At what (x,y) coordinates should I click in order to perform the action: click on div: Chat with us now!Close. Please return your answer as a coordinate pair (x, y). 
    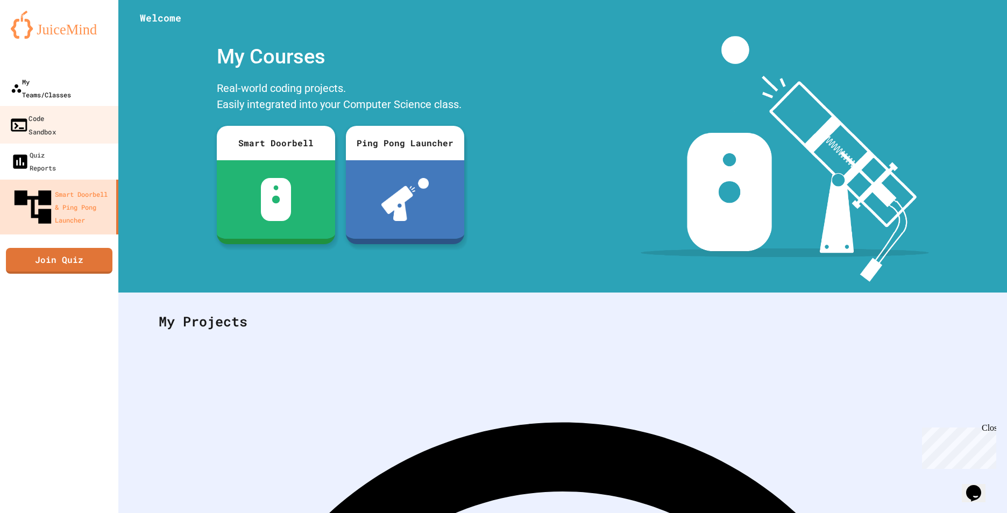
    Looking at the image, I should click on (39, 36).